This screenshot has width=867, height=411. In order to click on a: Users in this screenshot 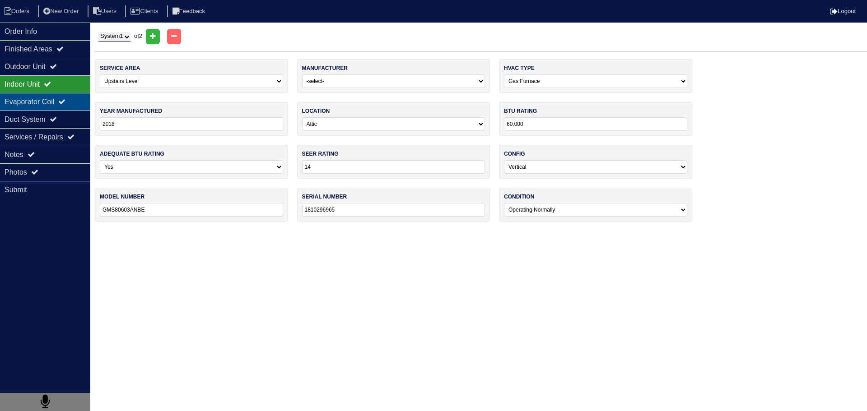, I will do `click(106, 11)`.